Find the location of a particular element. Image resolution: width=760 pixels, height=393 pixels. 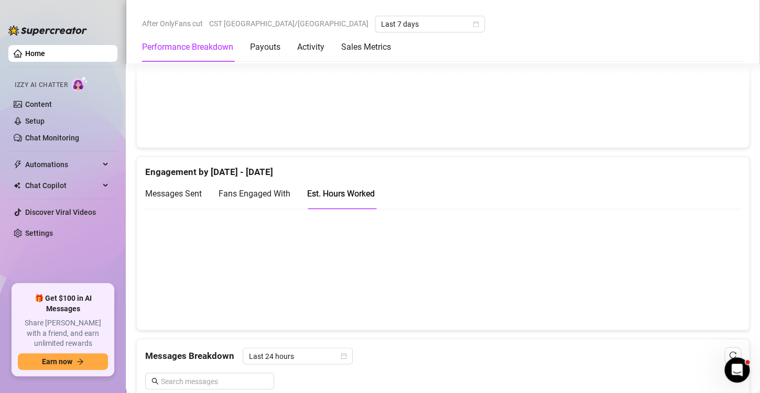

span: Chat Copilot is located at coordinates (62, 186).